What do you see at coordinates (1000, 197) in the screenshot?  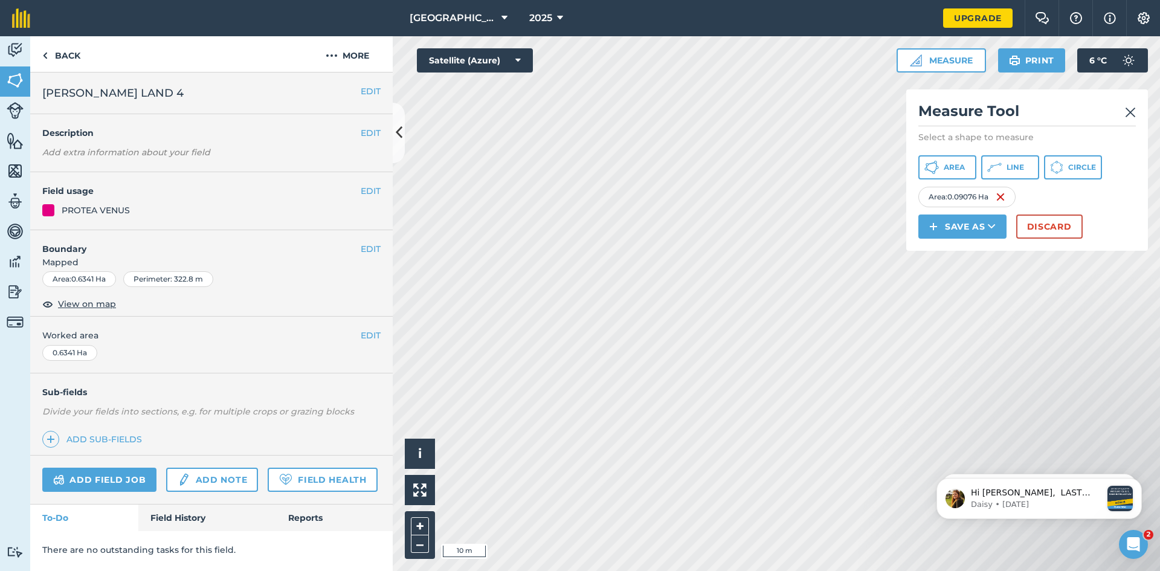 I see `img: svg+xml;base64,PHN2ZyB4bWxucz0iaHR0cDovL3d3dy53My5vcmcvMjAwMC9zdmciIHdpZHRoPSIxNiIgaGVpZ2h0PSIyNC...` at bounding box center [1000, 197].